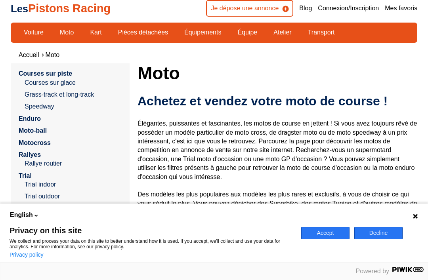 The height and width of the screenshot is (280, 428). What do you see at coordinates (73, 164) in the screenshot?
I see `a: Rallye routier` at bounding box center [73, 164].